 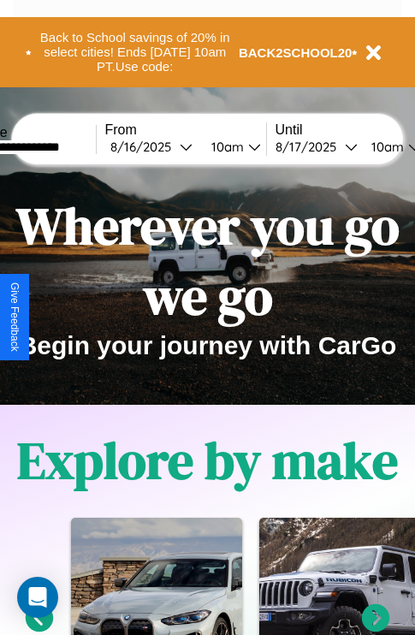 I want to click on label: From, so click(x=186, y=130).